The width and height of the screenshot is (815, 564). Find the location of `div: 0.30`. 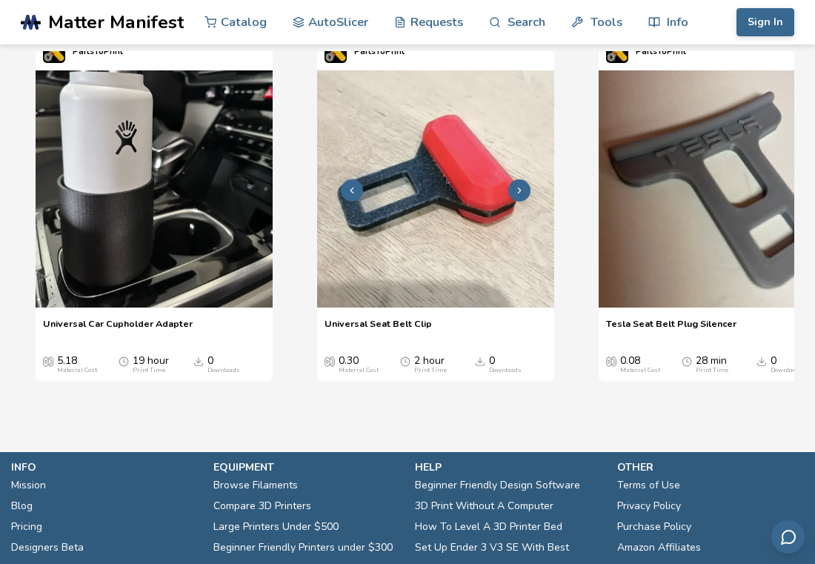

div: 0.30 is located at coordinates (359, 365).